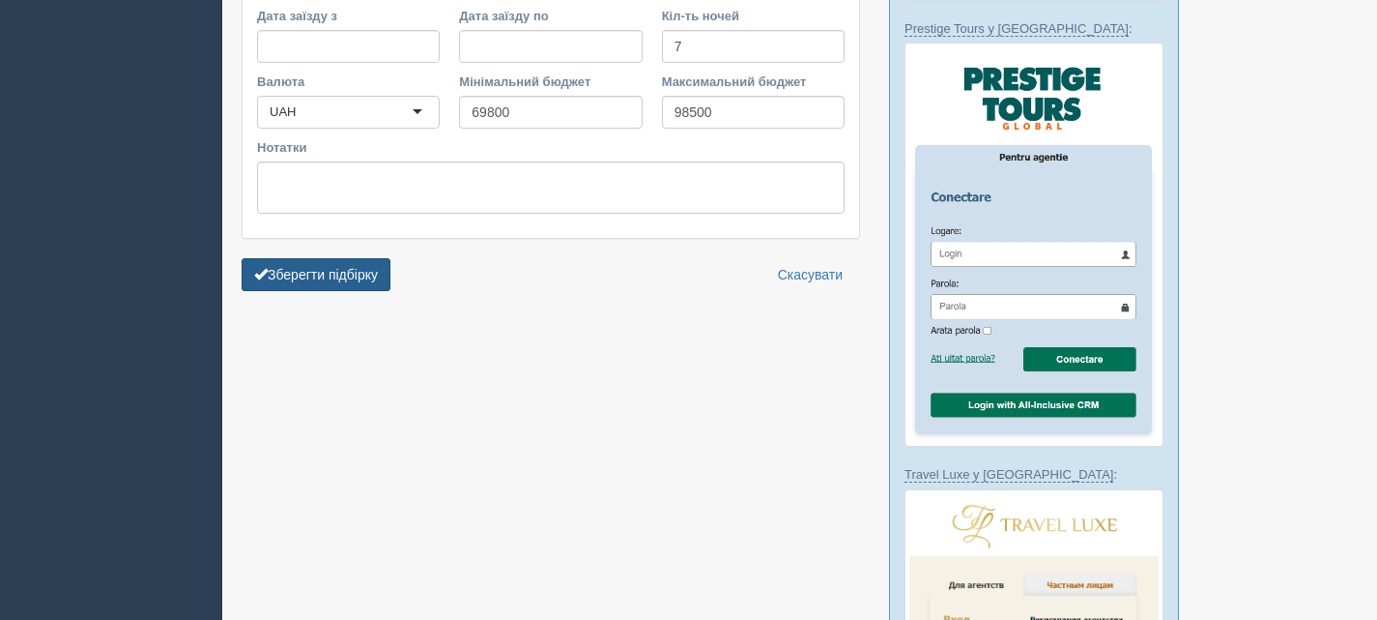 The image size is (1377, 620). I want to click on label: Валюта, so click(348, 81).